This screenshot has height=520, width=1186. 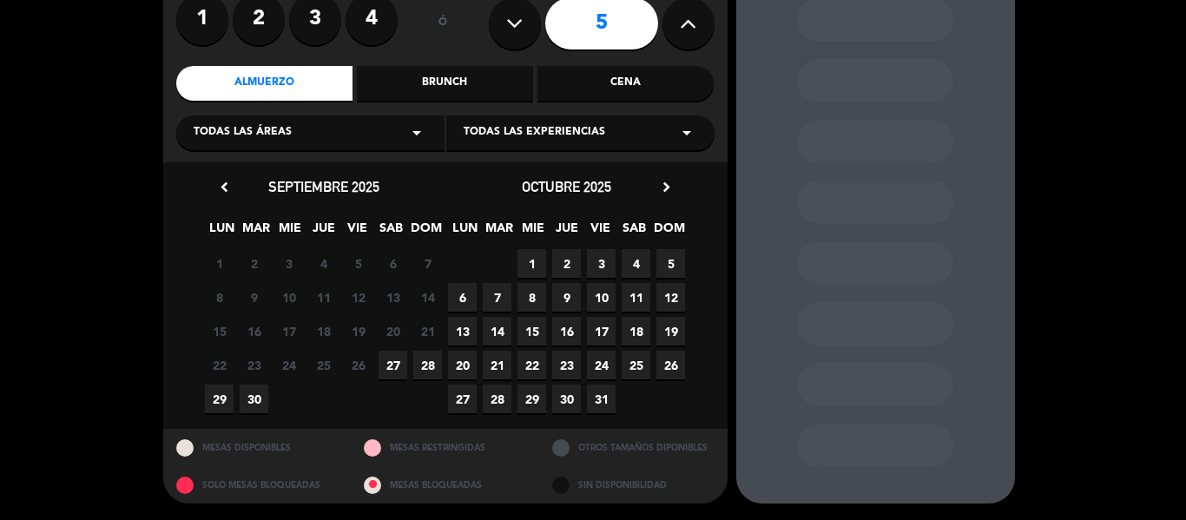 What do you see at coordinates (444, 447) in the screenshot?
I see `div: MESAS RESTRINGIDAS` at bounding box center [444, 447].